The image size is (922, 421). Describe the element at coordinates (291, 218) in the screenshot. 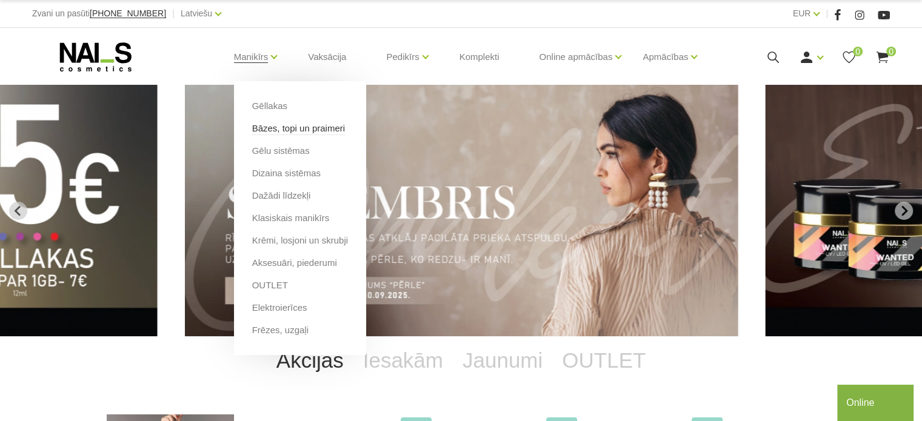

I see `a: Klasiskais manikīrs` at that location.